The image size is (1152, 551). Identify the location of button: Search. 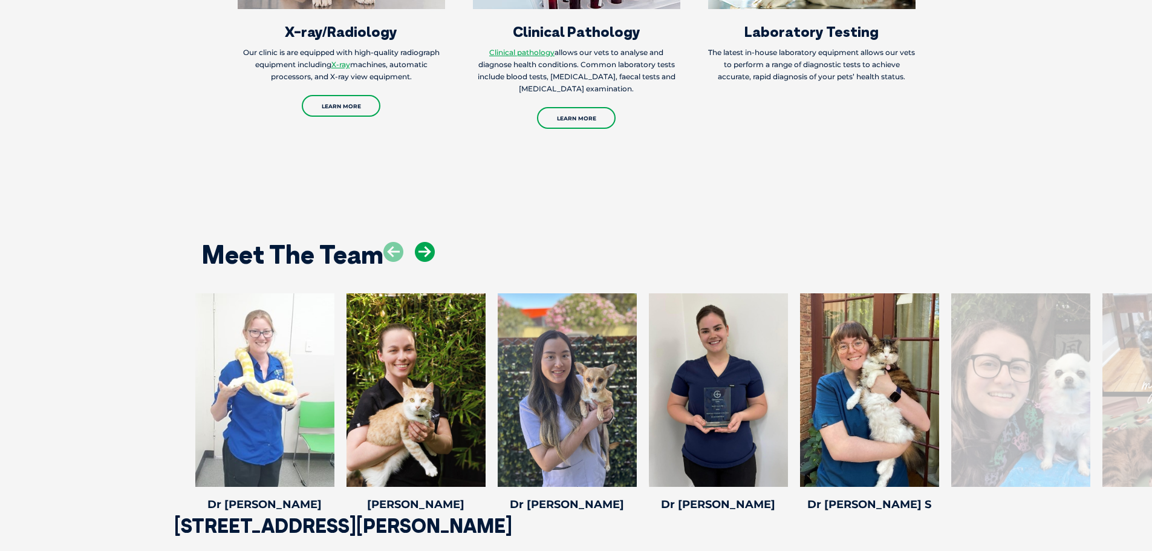
(1134, 61).